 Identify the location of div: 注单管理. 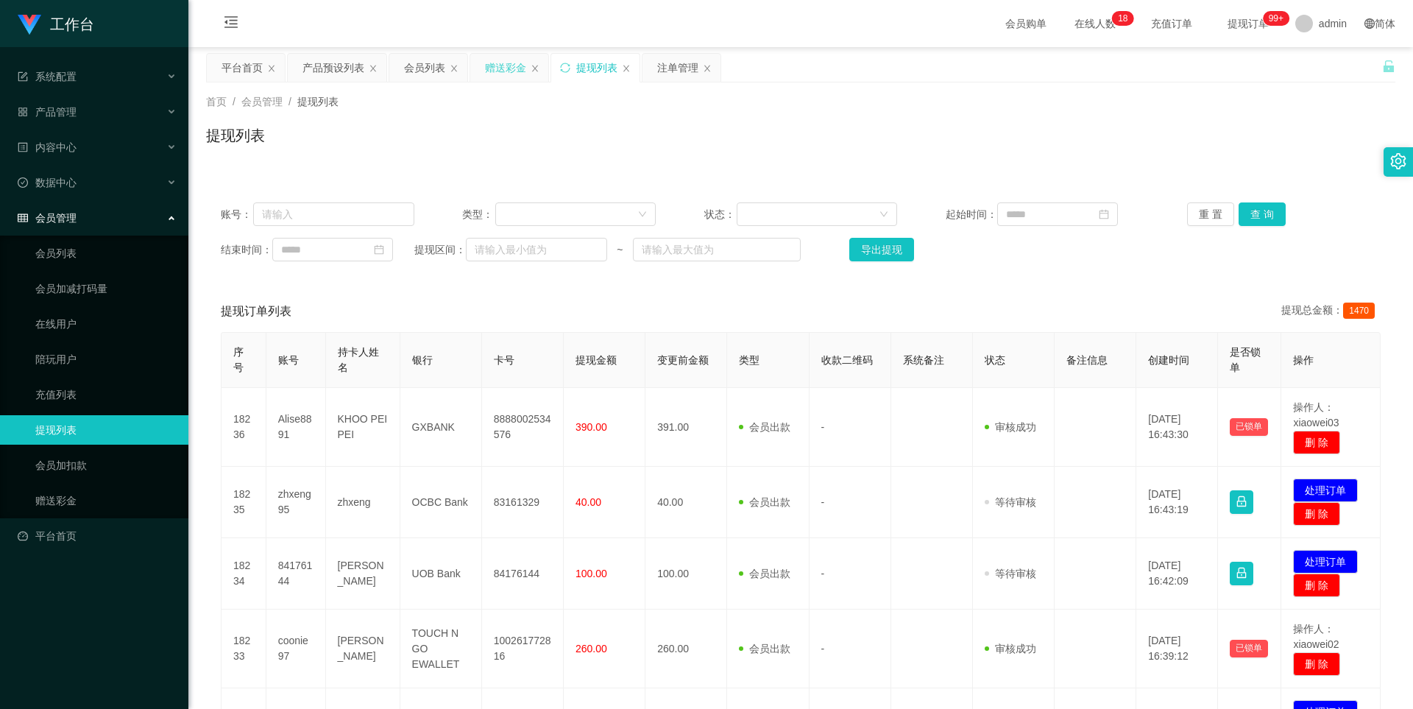
(678, 68).